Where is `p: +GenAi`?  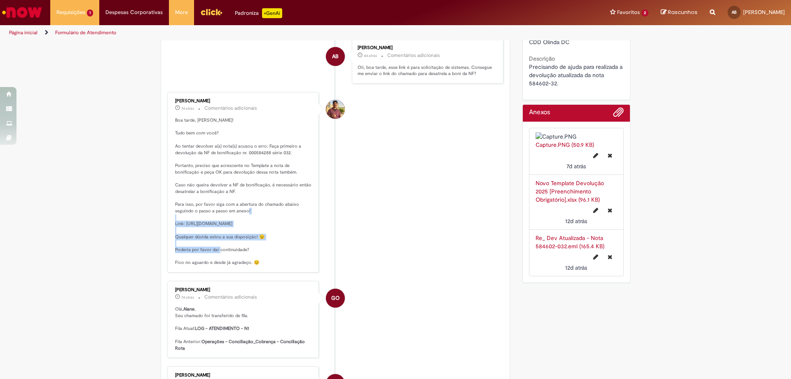
p: +GenAi is located at coordinates (272, 13).